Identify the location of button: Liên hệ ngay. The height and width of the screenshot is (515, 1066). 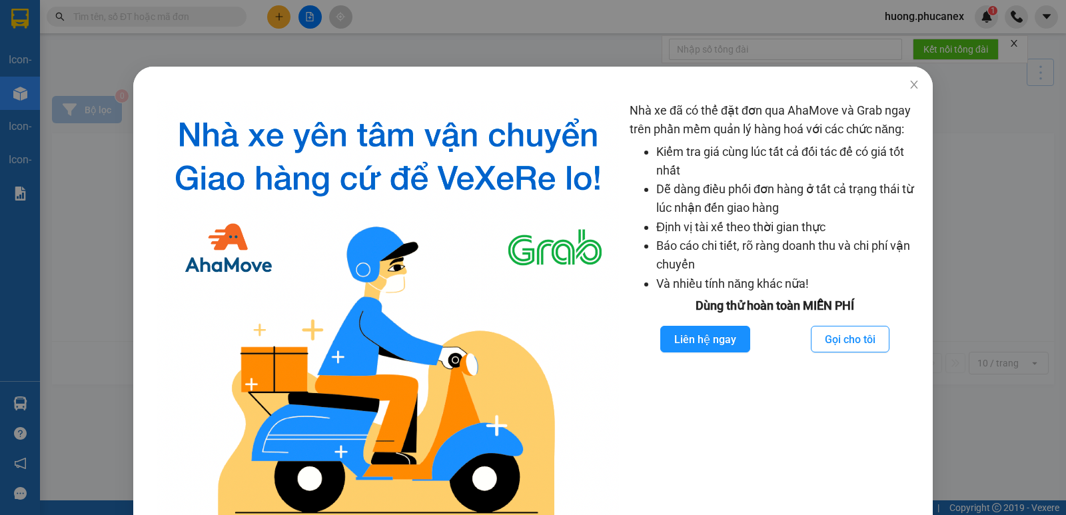
(705, 339).